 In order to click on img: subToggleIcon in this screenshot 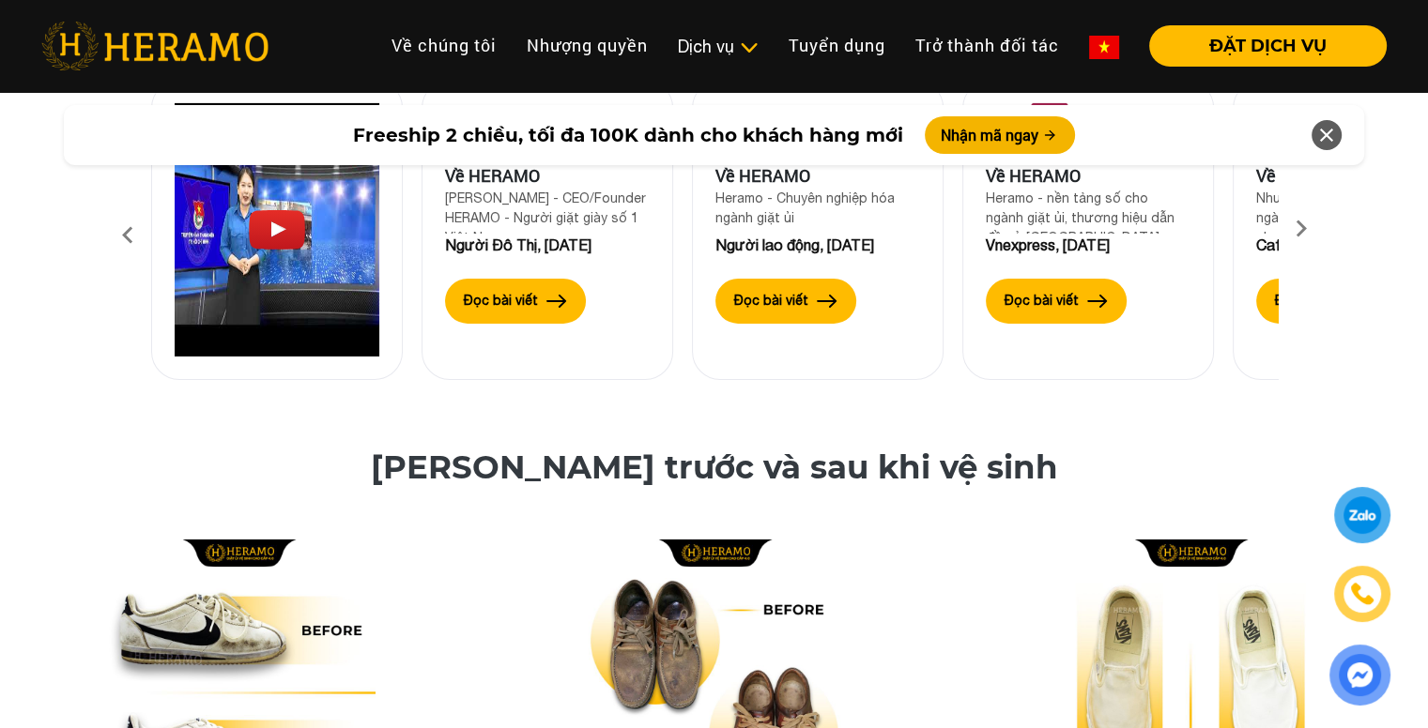, I will do `click(748, 48)`.